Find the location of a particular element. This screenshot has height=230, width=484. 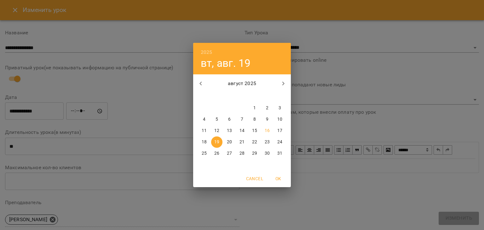

button: 7 is located at coordinates (242, 119).